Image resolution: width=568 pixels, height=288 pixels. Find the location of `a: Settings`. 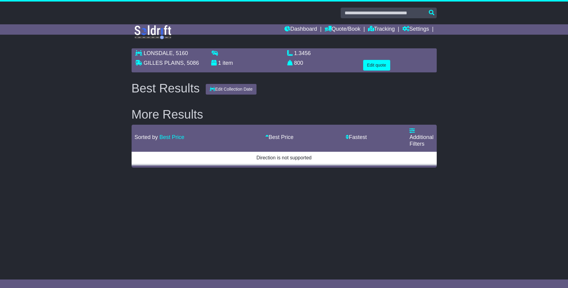

a: Settings is located at coordinates (416, 29).